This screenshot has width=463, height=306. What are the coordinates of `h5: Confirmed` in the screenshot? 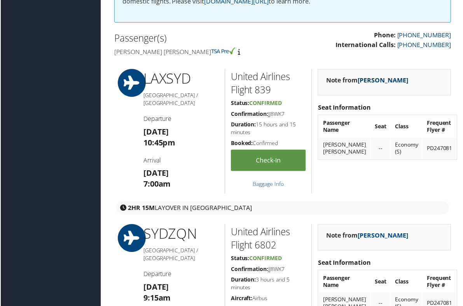 It's located at (269, 143).